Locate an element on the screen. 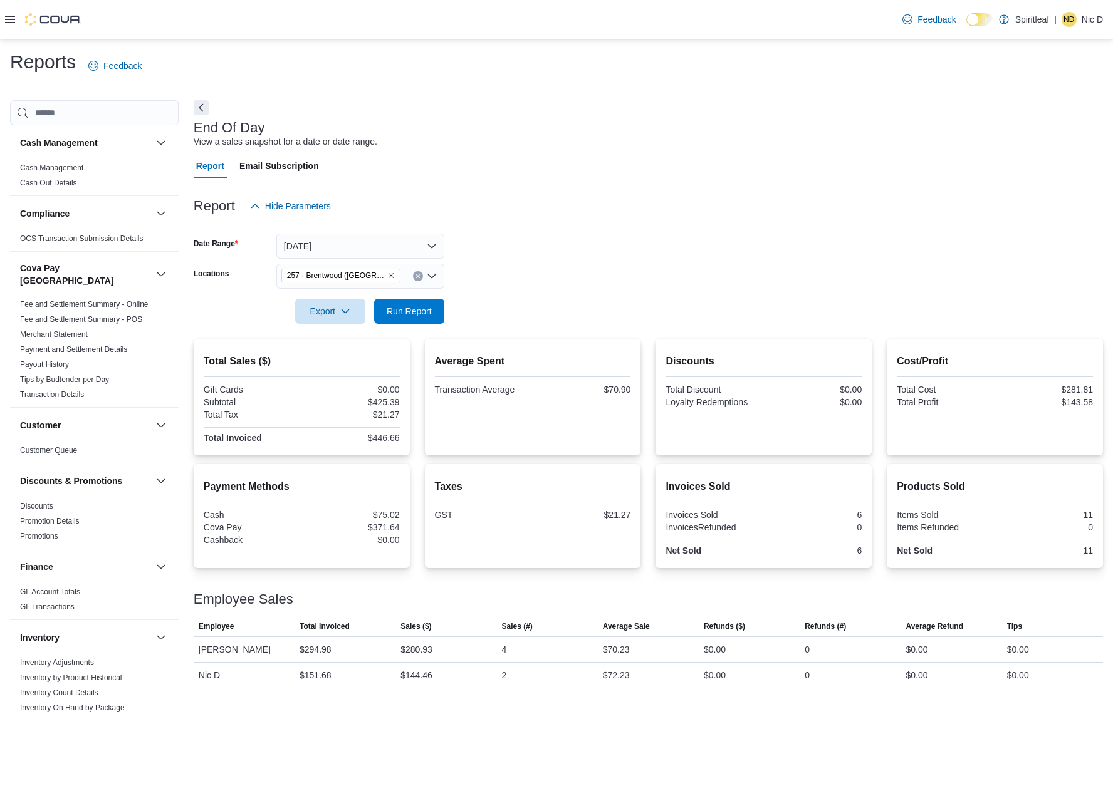 The height and width of the screenshot is (791, 1113). a: OCS Transaction Submission Details is located at coordinates (81, 239).